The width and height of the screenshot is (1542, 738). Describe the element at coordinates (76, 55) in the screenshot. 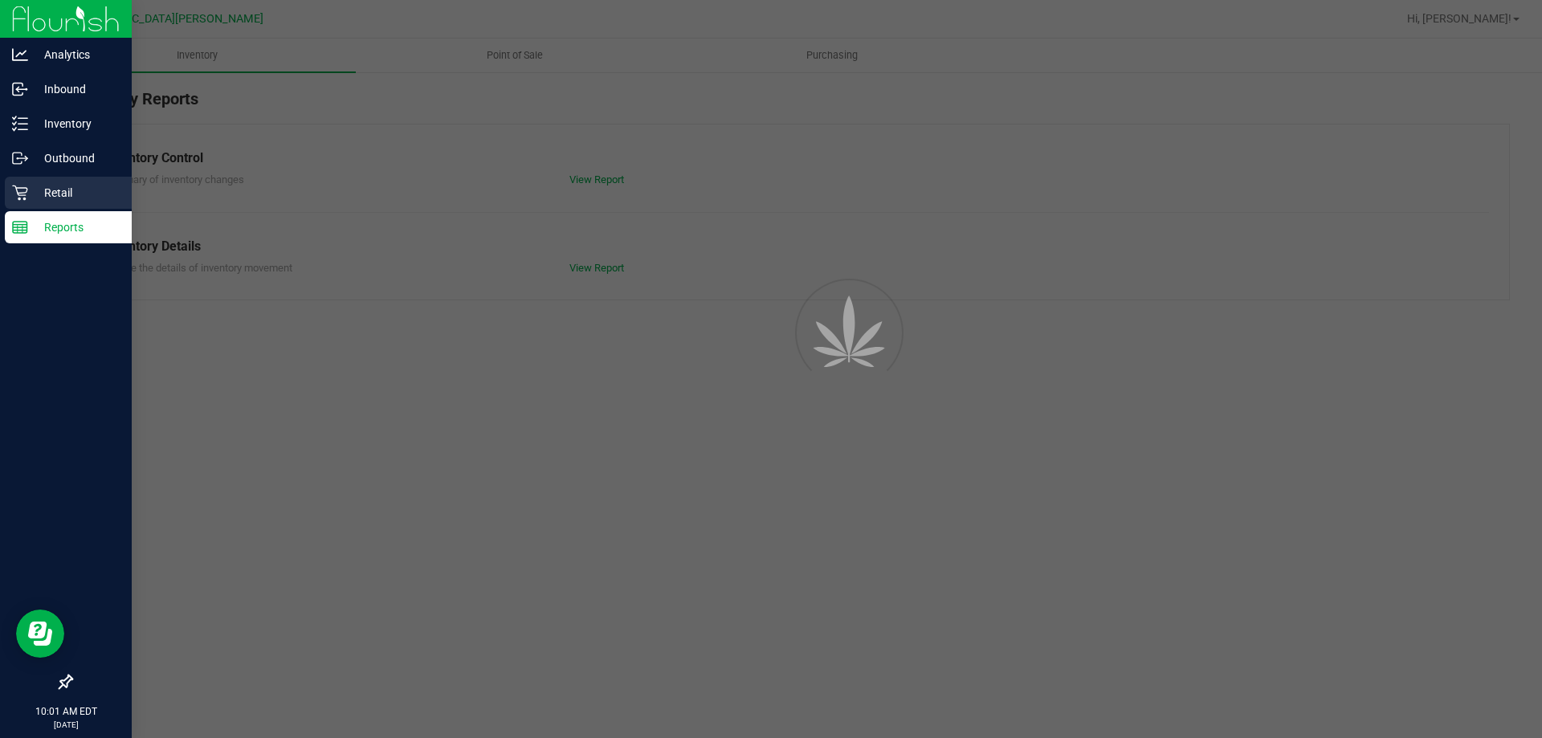

I see `p: Analytics` at that location.